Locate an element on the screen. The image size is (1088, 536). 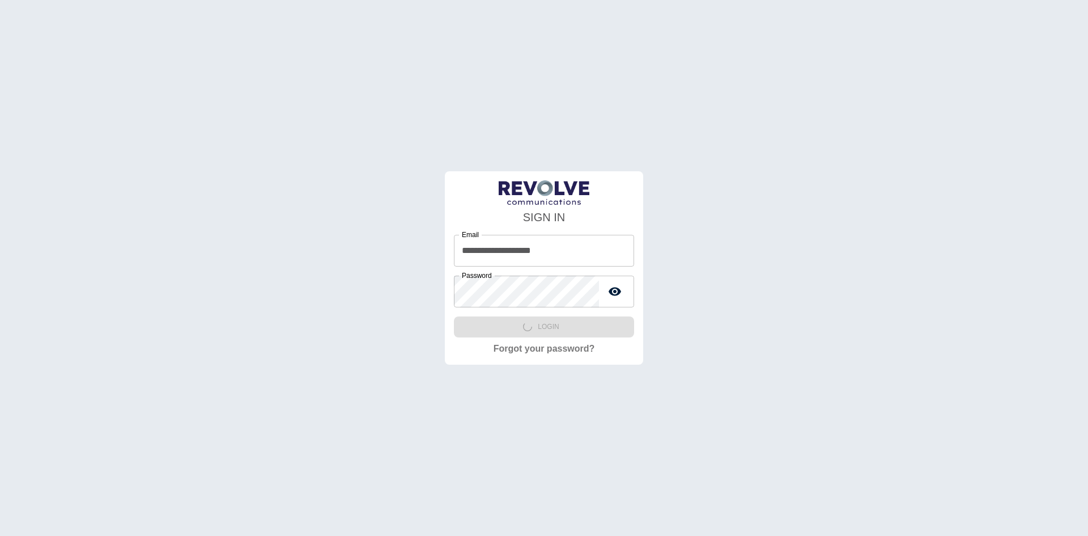
button: toggle password visibility is located at coordinates (615, 291).